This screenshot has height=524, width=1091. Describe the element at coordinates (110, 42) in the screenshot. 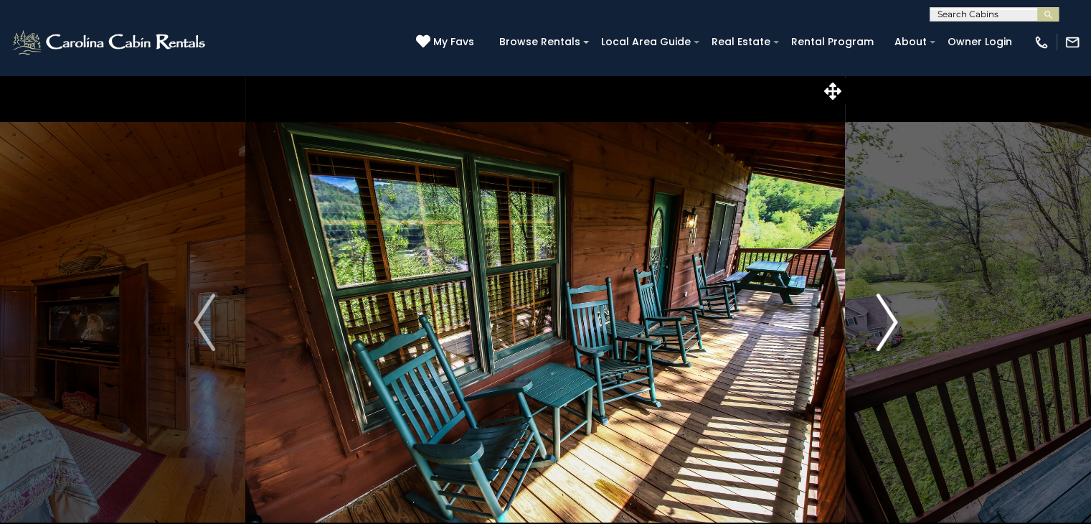

I see `img: White-1-2.png` at that location.